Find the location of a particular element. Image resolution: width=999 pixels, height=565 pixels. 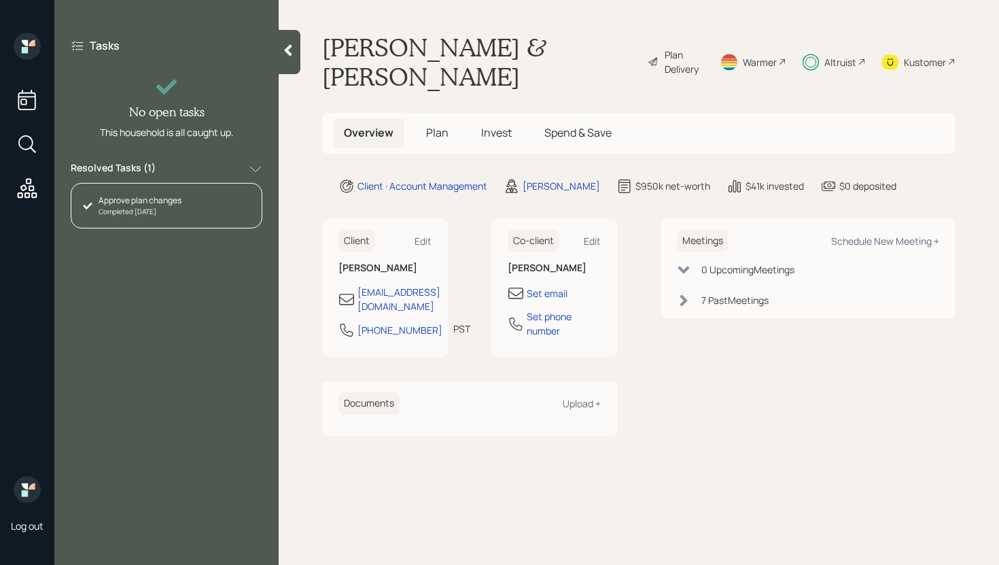

div: $41k invested is located at coordinates (775, 185).